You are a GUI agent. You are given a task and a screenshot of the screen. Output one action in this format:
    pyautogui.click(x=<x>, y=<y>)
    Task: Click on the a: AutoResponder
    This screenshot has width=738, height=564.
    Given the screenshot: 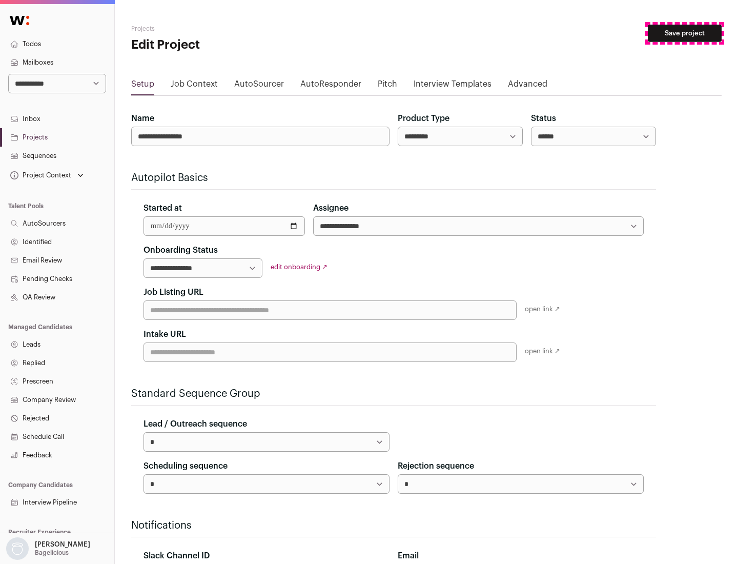 What is the action you would take?
    pyautogui.click(x=330, y=86)
    